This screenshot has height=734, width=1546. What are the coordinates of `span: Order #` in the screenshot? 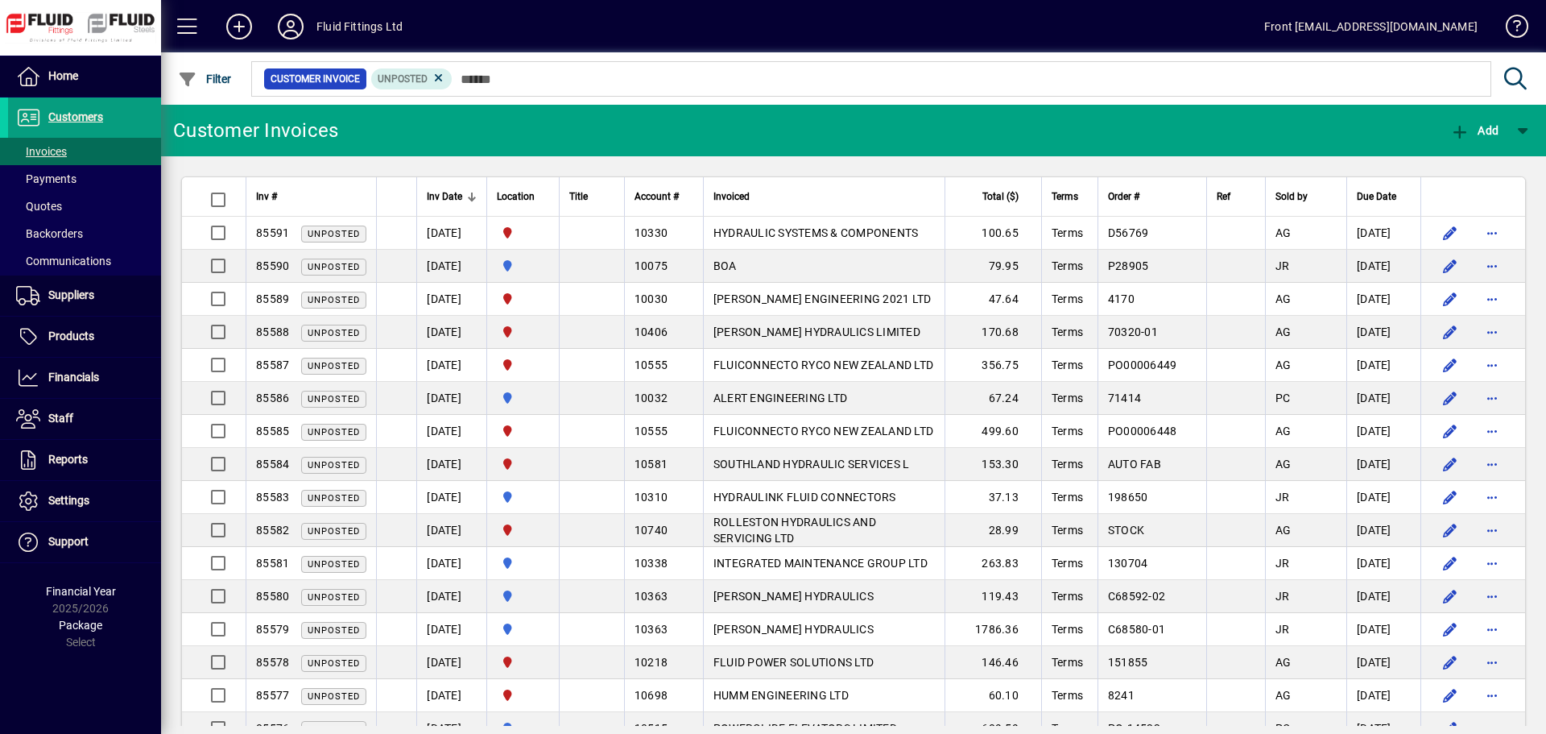 It's located at (1124, 197).